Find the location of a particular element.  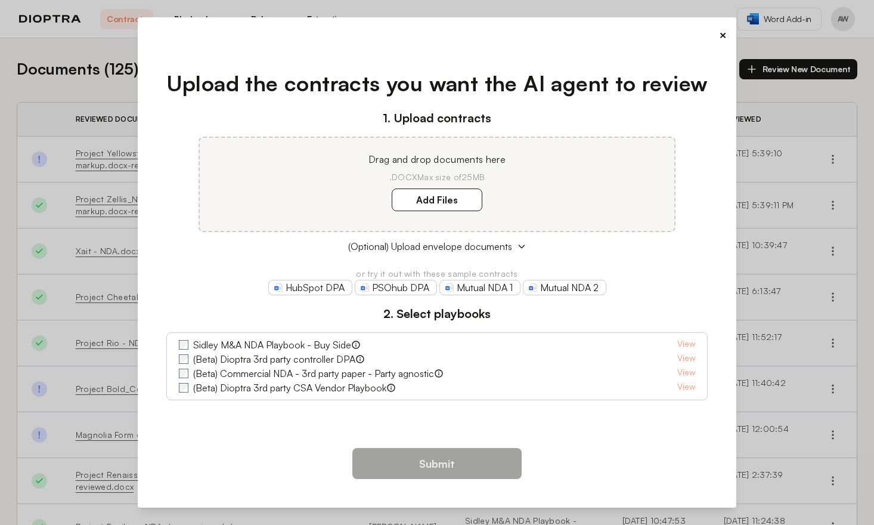

a: Mutual NDA 1 is located at coordinates (480, 287).